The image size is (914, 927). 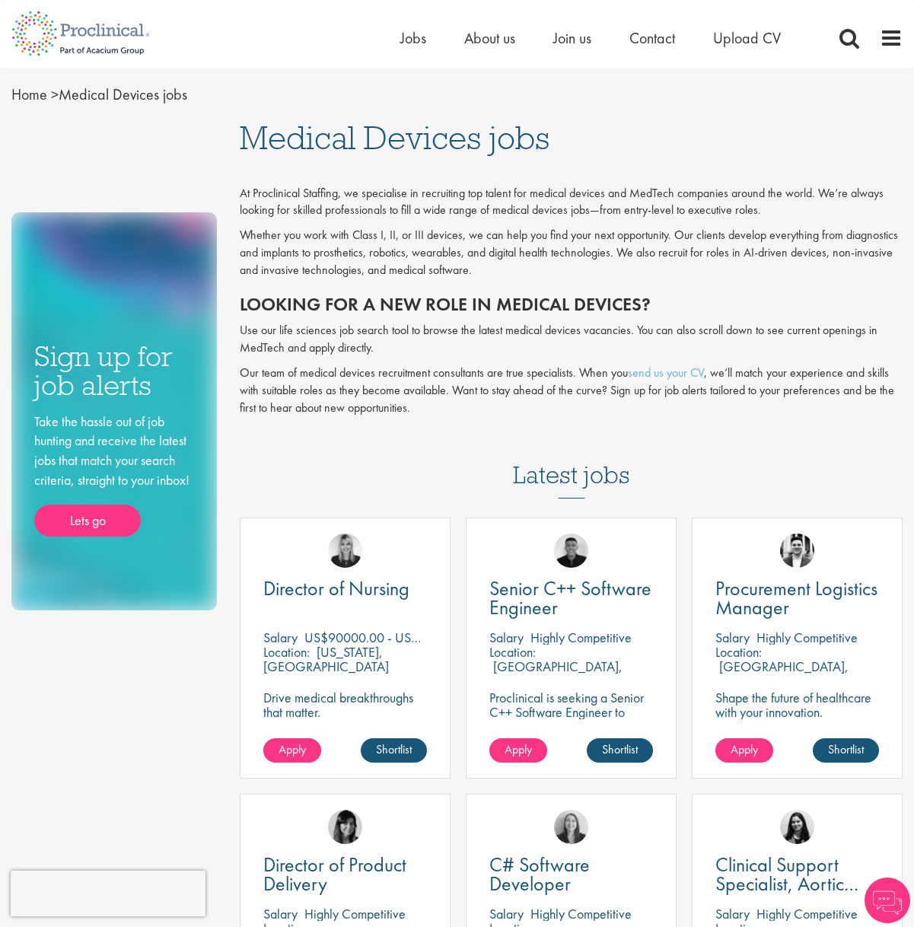 I want to click on img: Mia Kellerman, so click(x=571, y=826).